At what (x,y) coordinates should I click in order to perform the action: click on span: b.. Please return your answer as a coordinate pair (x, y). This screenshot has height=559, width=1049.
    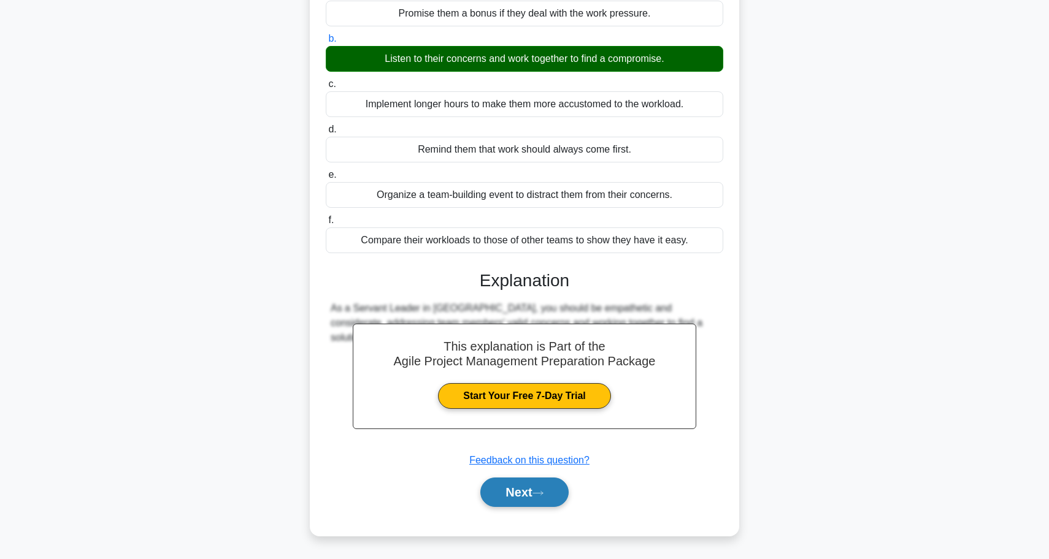
    Looking at the image, I should click on (332, 38).